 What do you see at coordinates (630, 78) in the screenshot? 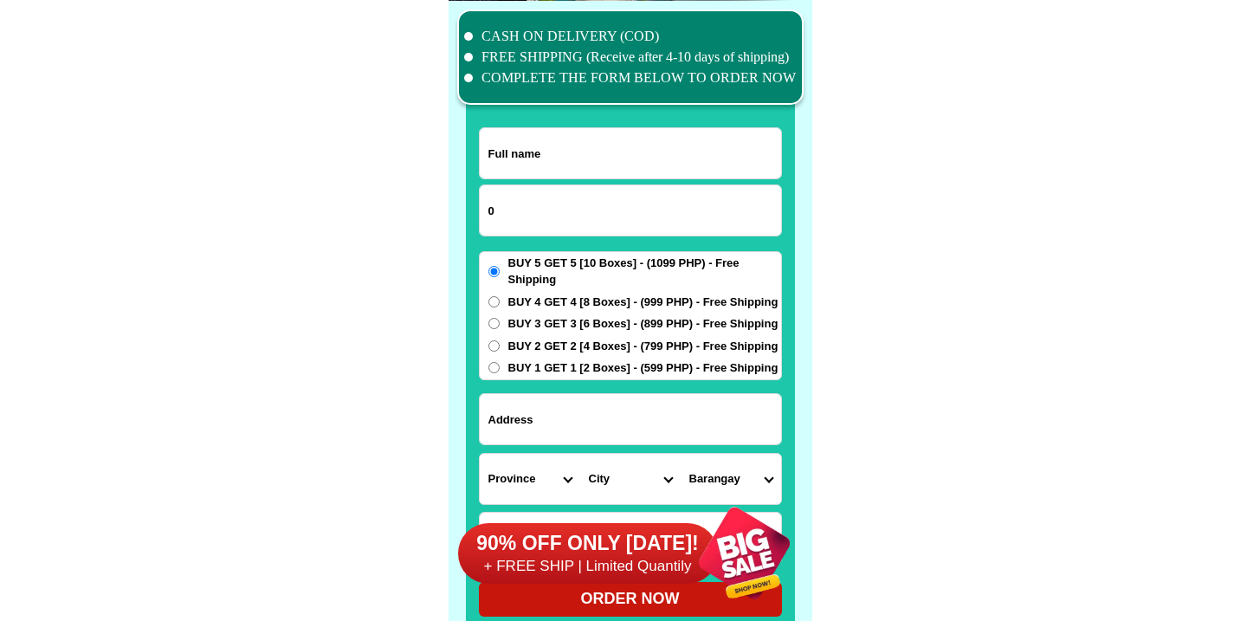
I see `li: COMPLETE THE FORM BELOW TO ORDER NOW` at bounding box center [630, 78].